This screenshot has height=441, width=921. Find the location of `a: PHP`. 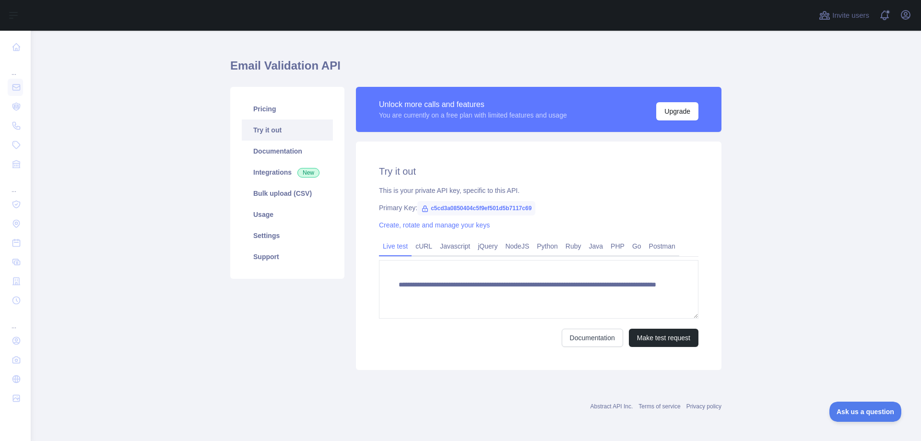

a: PHP is located at coordinates (618, 246).